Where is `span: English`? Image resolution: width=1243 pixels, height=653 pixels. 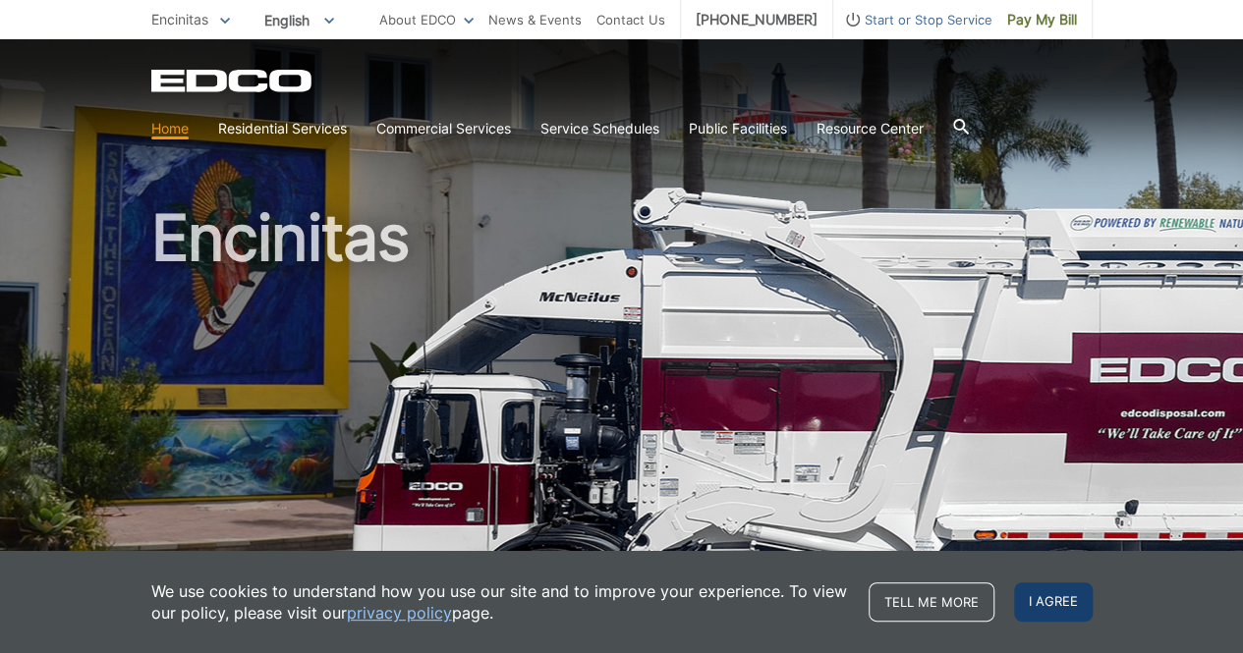
span: English is located at coordinates (299, 20).